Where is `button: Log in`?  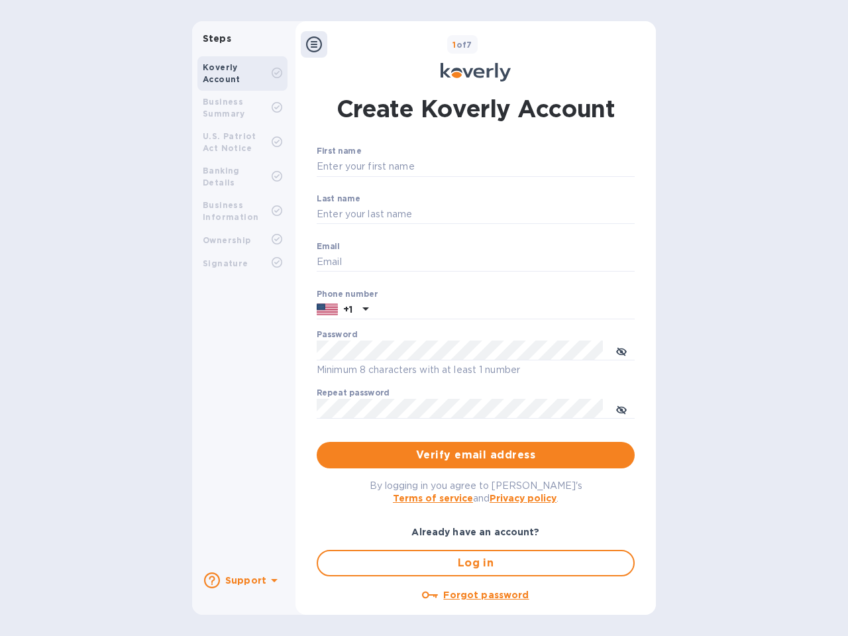 button: Log in is located at coordinates (476, 563).